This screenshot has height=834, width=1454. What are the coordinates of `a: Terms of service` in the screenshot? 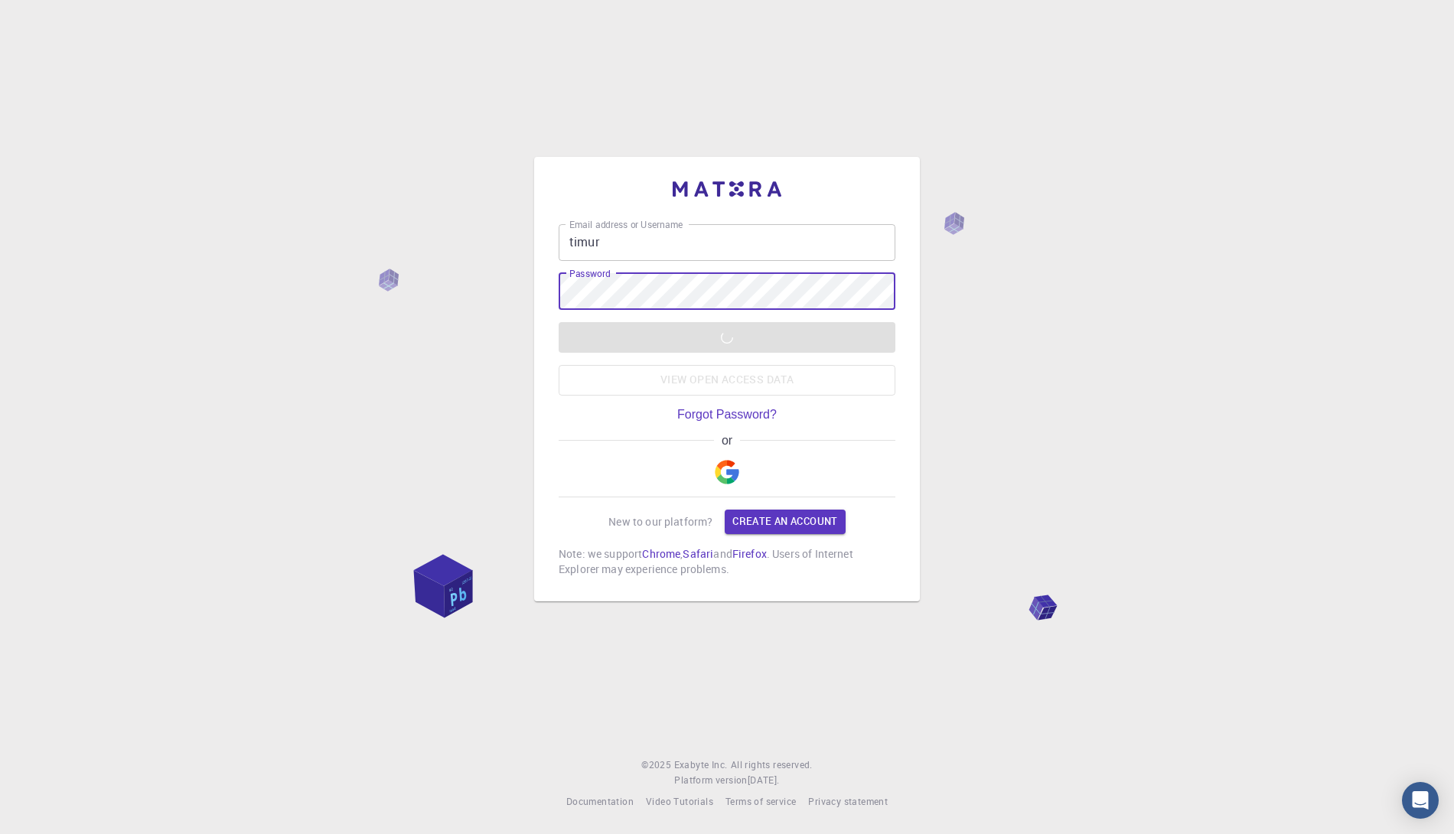 It's located at (761, 802).